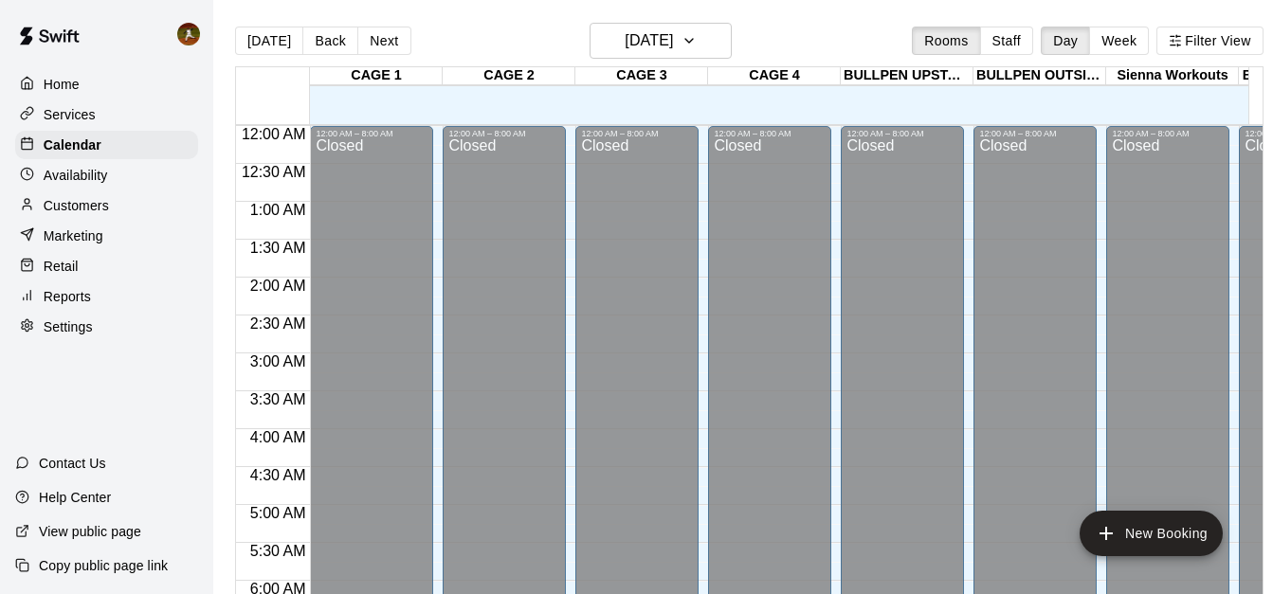 This screenshot has width=1273, height=594. Describe the element at coordinates (69, 115) in the screenshot. I see `p: Services` at that location.